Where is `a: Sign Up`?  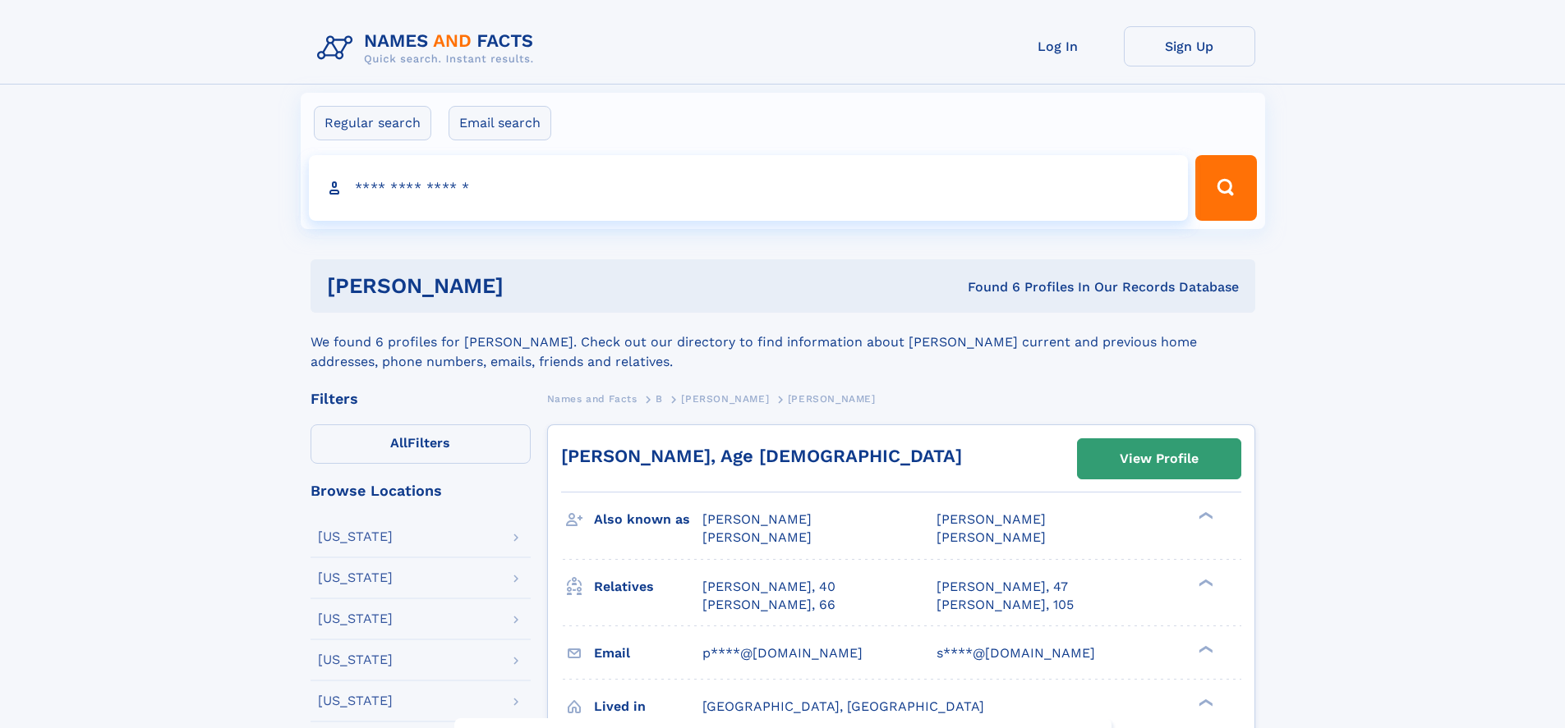
a: Sign Up is located at coordinates (1189, 46).